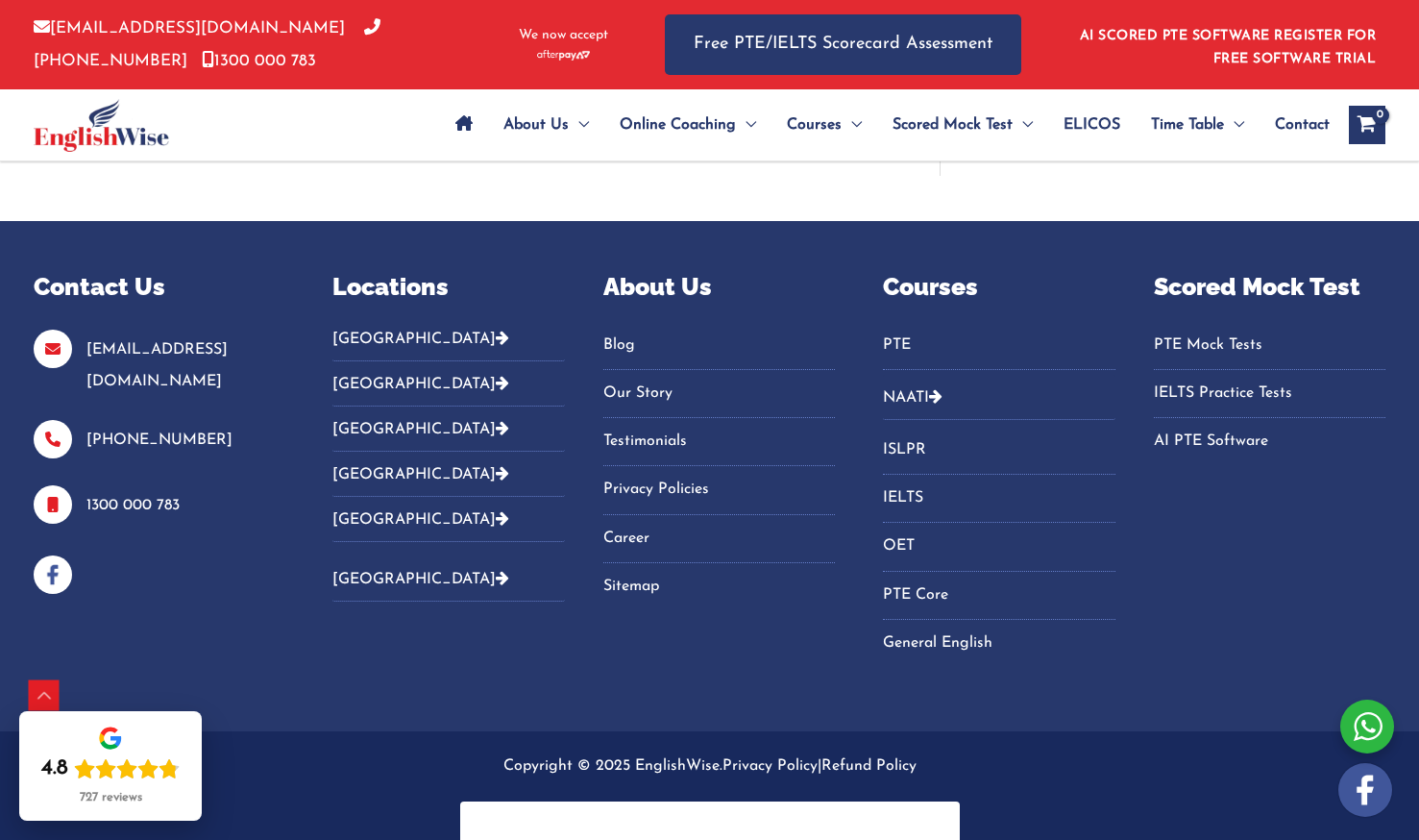 The width and height of the screenshot is (1419, 840). What do you see at coordinates (998, 397) in the screenshot?
I see `button: NAATI` at bounding box center [998, 397].